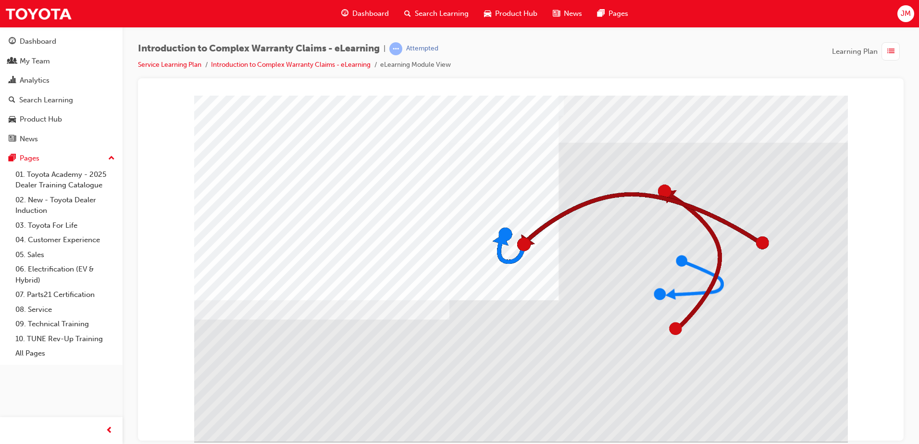 The height and width of the screenshot is (444, 919). What do you see at coordinates (291, 64) in the screenshot?
I see `a: Introduction to Complex Warranty Claims - eLearning` at bounding box center [291, 64].